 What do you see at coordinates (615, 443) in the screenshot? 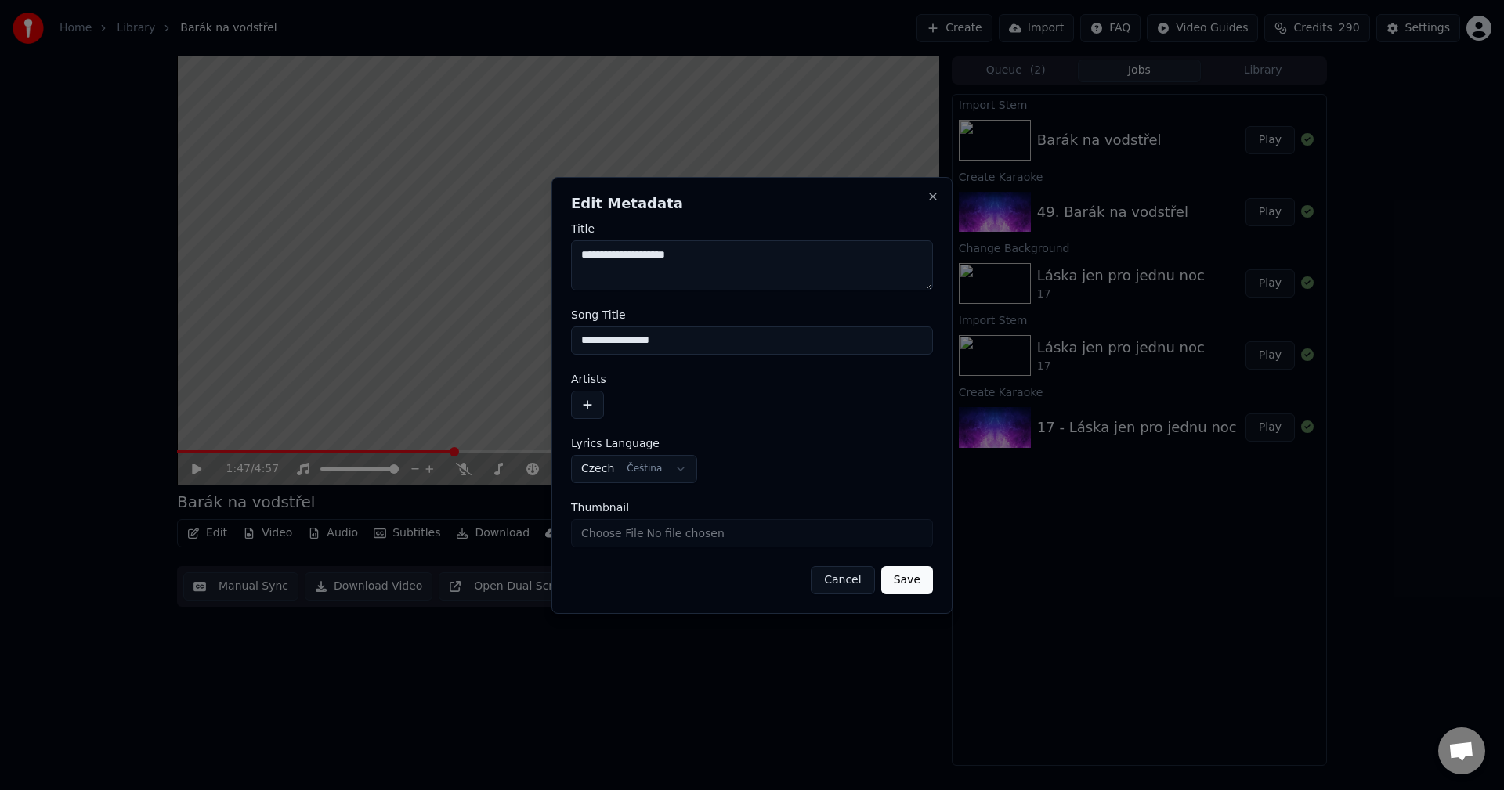
I see `span: Lyrics Language` at bounding box center [615, 443].